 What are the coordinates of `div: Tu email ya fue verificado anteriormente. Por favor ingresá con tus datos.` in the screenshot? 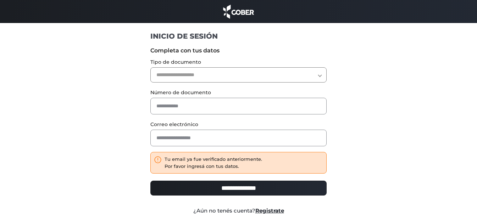 It's located at (213, 163).